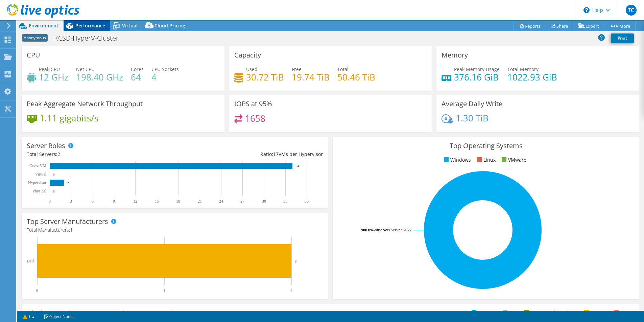 Image resolution: width=644 pixels, height=322 pixels. What do you see at coordinates (137, 69) in the screenshot?
I see `span: Cores` at bounding box center [137, 69].